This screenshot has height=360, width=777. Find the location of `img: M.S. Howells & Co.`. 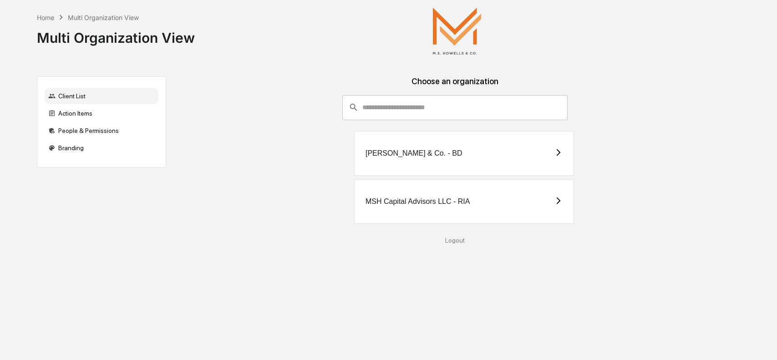

img: M.S. Howells & Co. is located at coordinates (457, 31).